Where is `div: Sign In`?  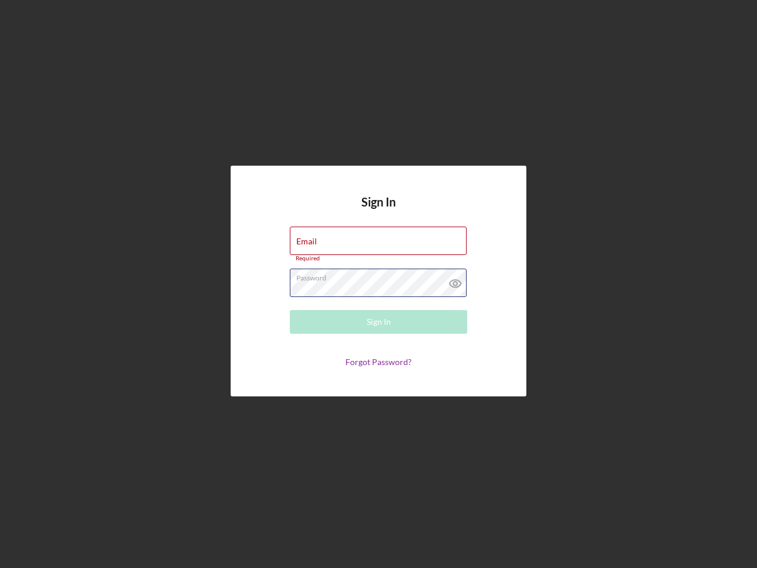
div: Sign In is located at coordinates (379, 322).